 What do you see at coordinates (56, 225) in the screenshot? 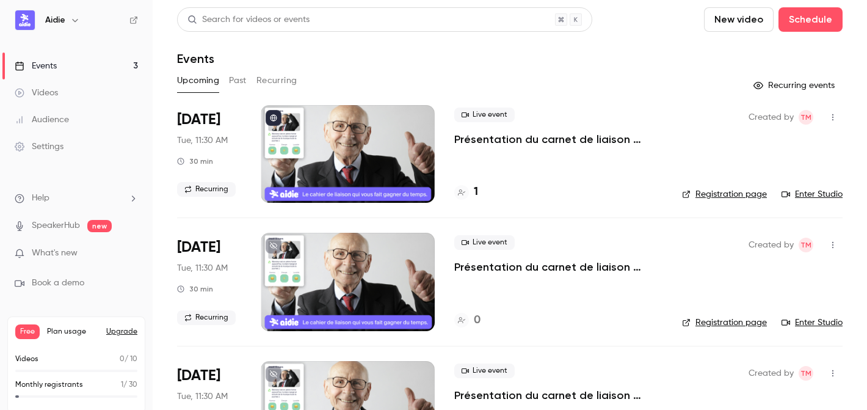
I see `a: SpeakerHub` at bounding box center [56, 225].